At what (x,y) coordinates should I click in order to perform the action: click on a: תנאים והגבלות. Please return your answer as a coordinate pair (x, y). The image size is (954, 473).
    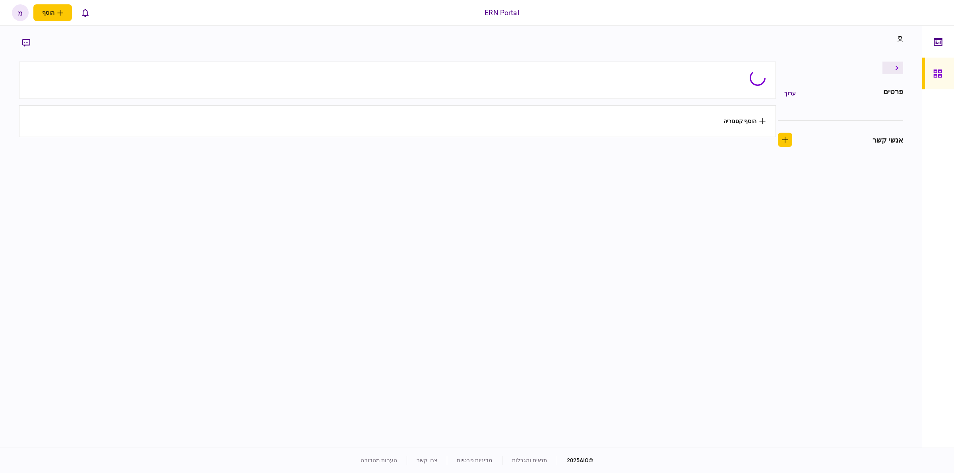
    Looking at the image, I should click on (529, 461).